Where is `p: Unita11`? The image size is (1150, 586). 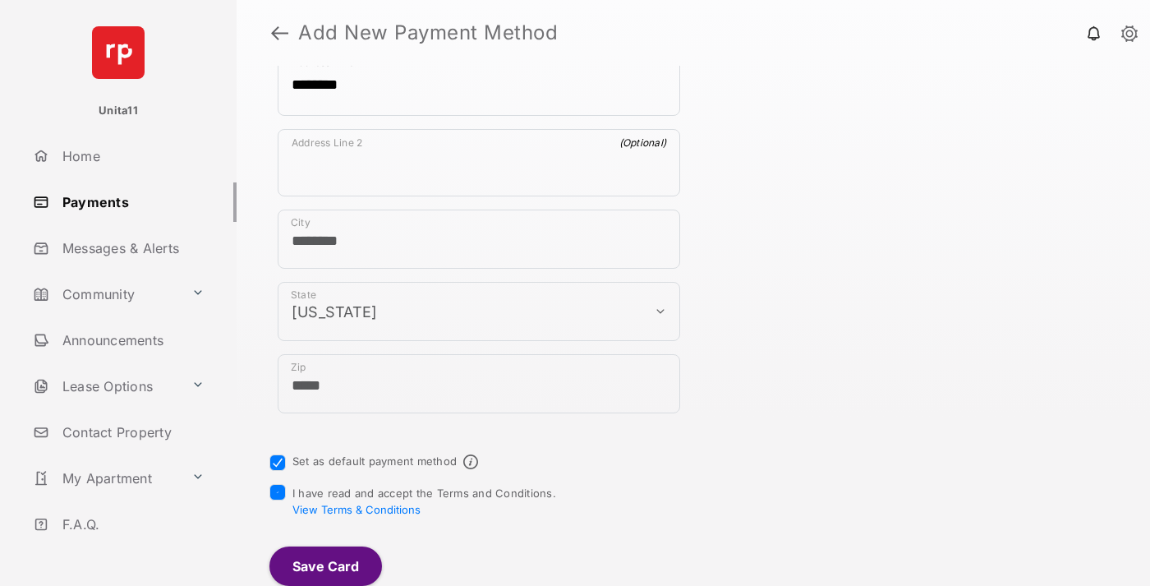
p: Unita11 is located at coordinates (118, 111).